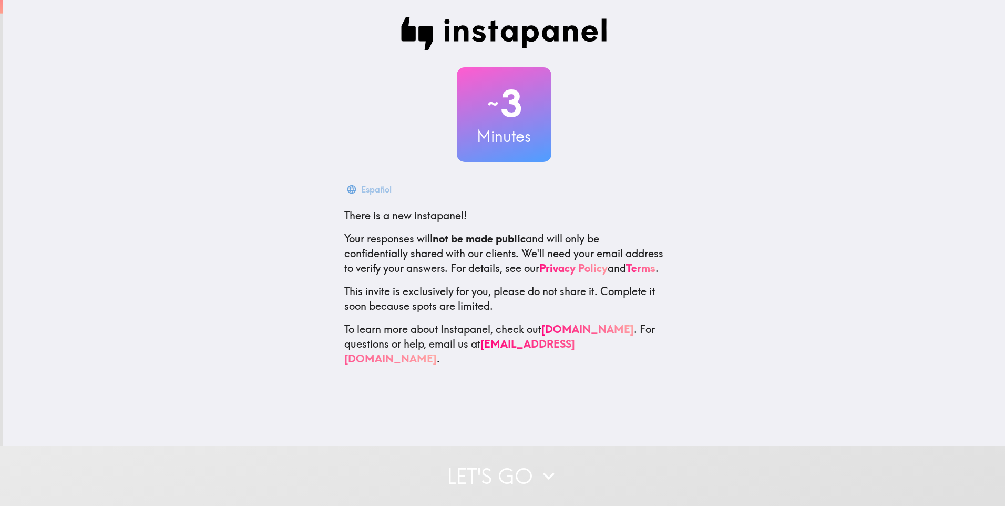 Image resolution: width=1005 pixels, height=506 pixels. What do you see at coordinates (641, 268) in the screenshot?
I see `a: Terms` at bounding box center [641, 268].